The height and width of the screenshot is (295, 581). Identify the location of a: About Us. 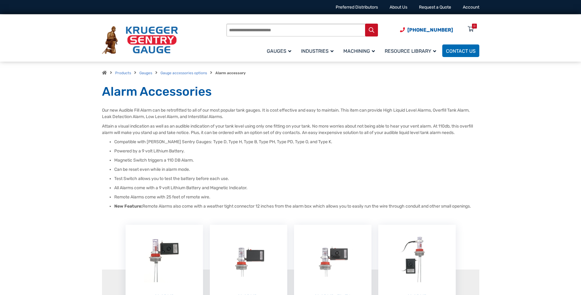
(398, 7).